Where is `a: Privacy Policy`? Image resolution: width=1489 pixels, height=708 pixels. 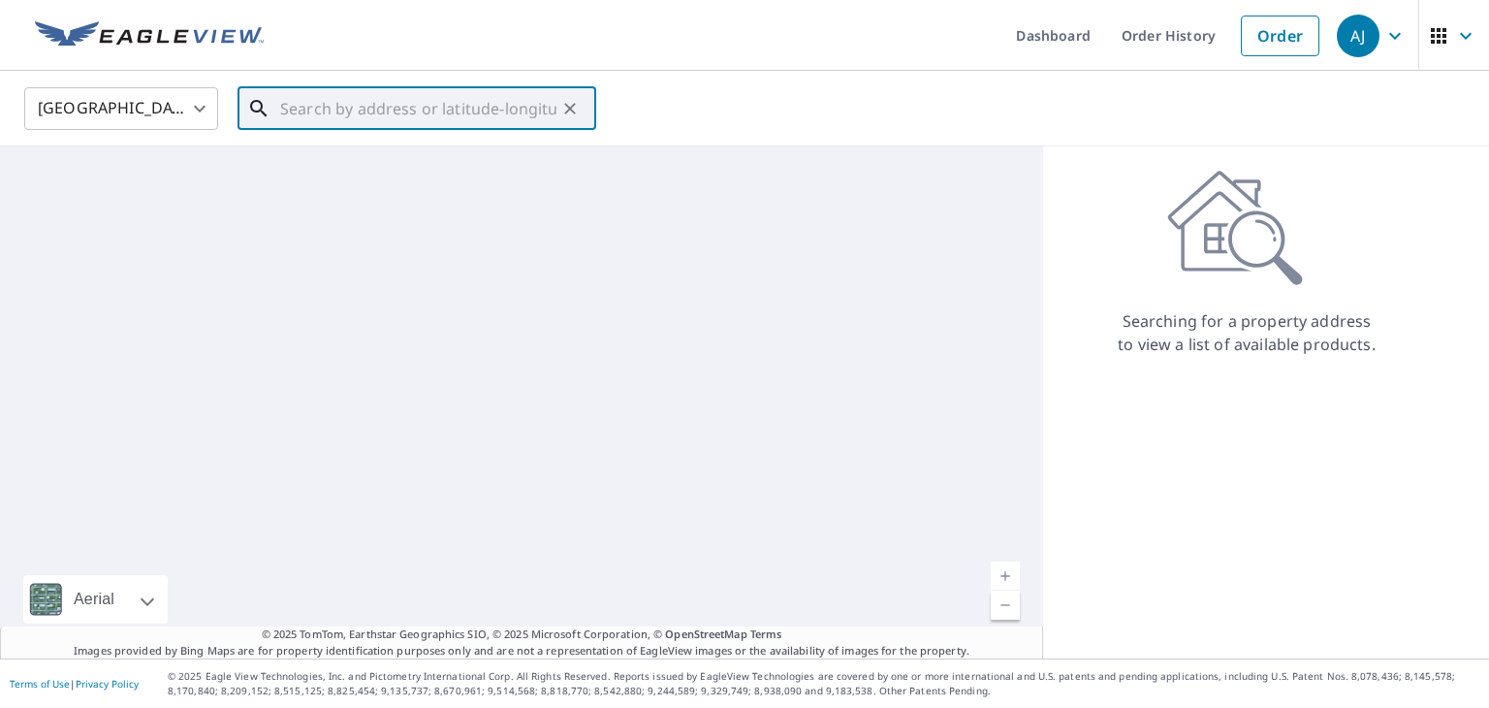
a: Privacy Policy is located at coordinates (107, 683).